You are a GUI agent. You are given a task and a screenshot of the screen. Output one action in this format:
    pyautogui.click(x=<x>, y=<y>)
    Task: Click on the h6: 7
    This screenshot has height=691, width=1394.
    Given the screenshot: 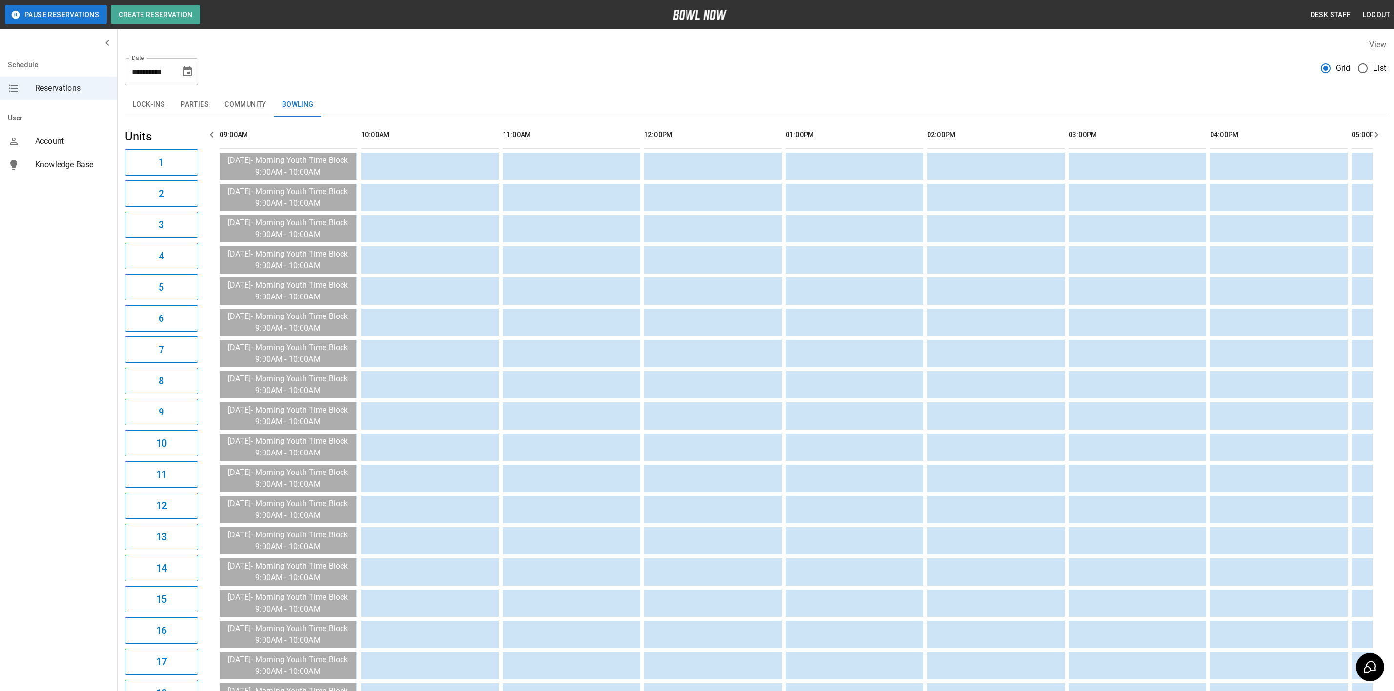 What is the action you would take?
    pyautogui.click(x=161, y=350)
    